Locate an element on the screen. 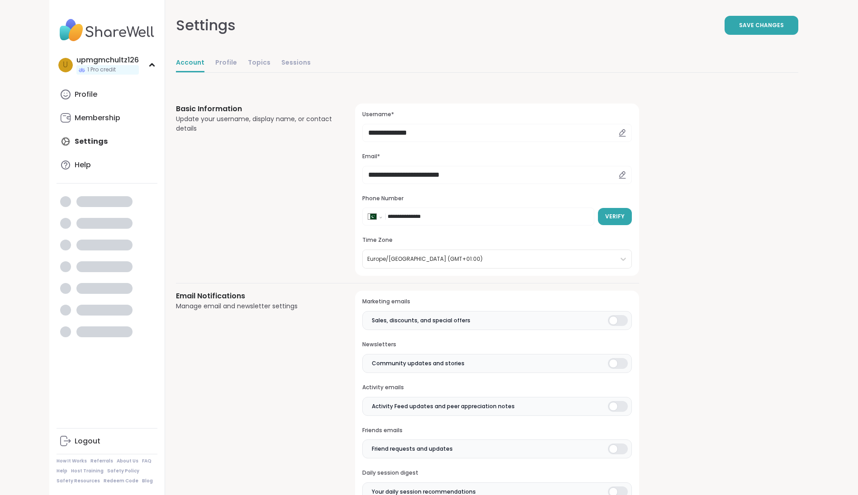  span: Activity Feed updates and peer appreciation notes is located at coordinates (443, 407).